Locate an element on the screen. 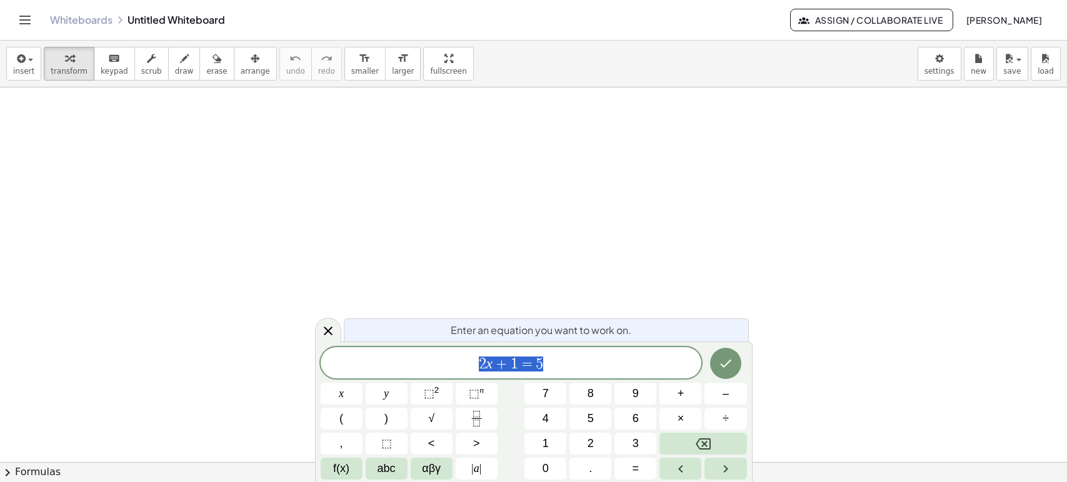  button: Placeholder is located at coordinates (386, 444).